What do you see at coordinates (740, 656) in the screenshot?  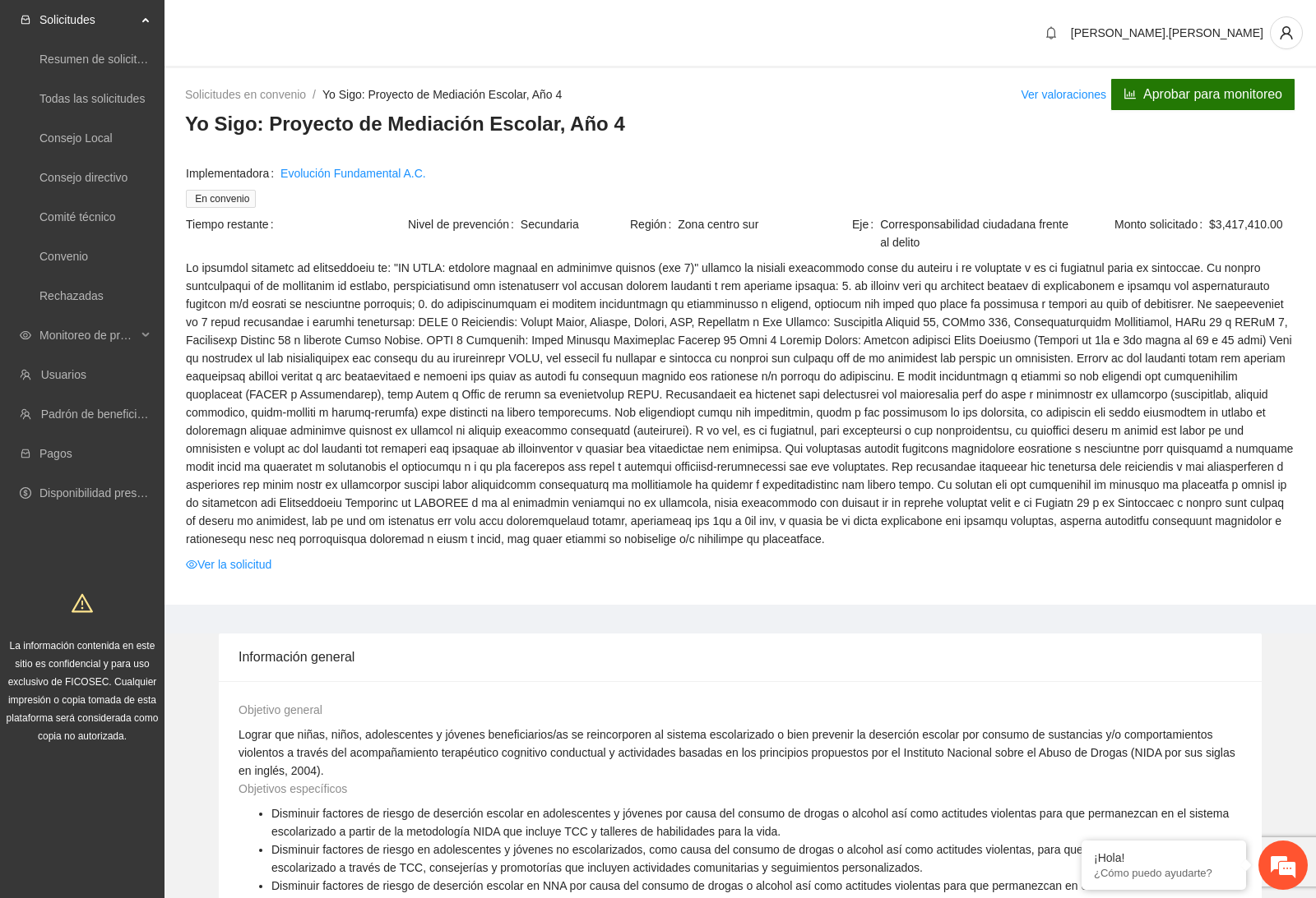 I see `div: Información general` at bounding box center [740, 656].